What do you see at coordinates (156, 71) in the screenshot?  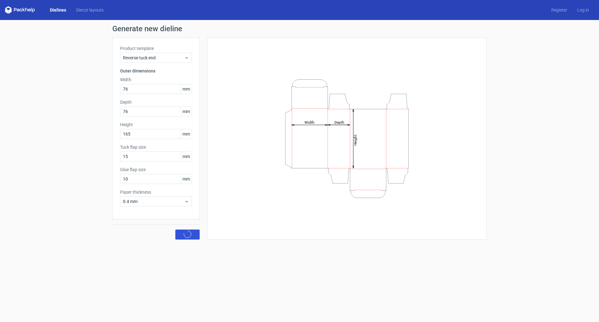 I see `h3: Outer dimensions` at bounding box center [156, 71].